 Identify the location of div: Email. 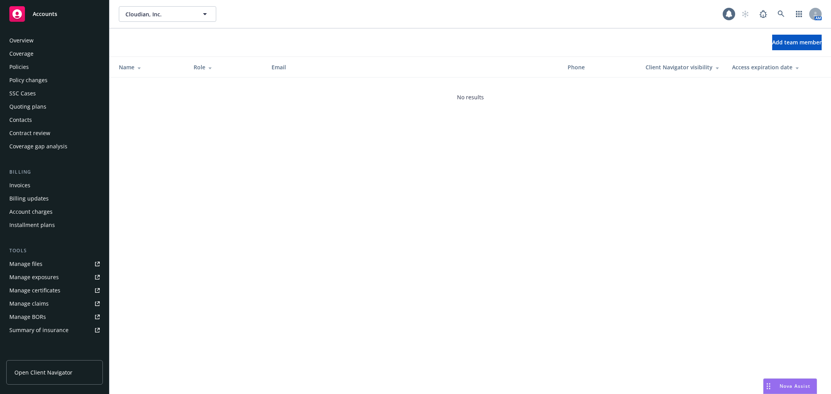
(413, 67).